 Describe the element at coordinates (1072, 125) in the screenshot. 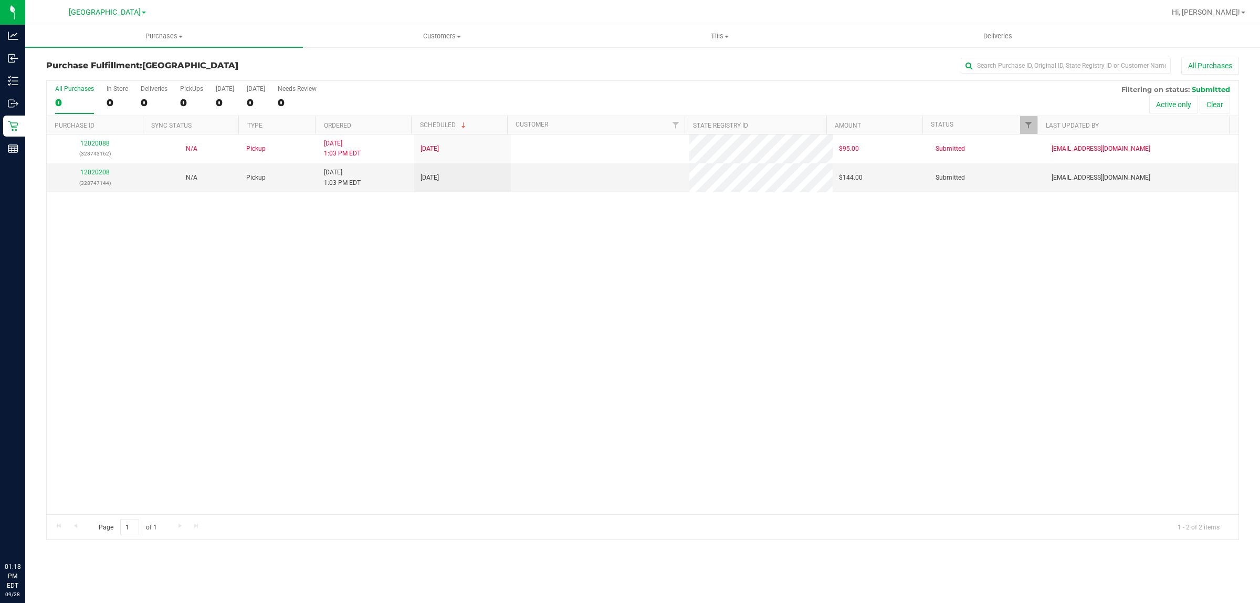

I see `a: Last Updated By` at that location.